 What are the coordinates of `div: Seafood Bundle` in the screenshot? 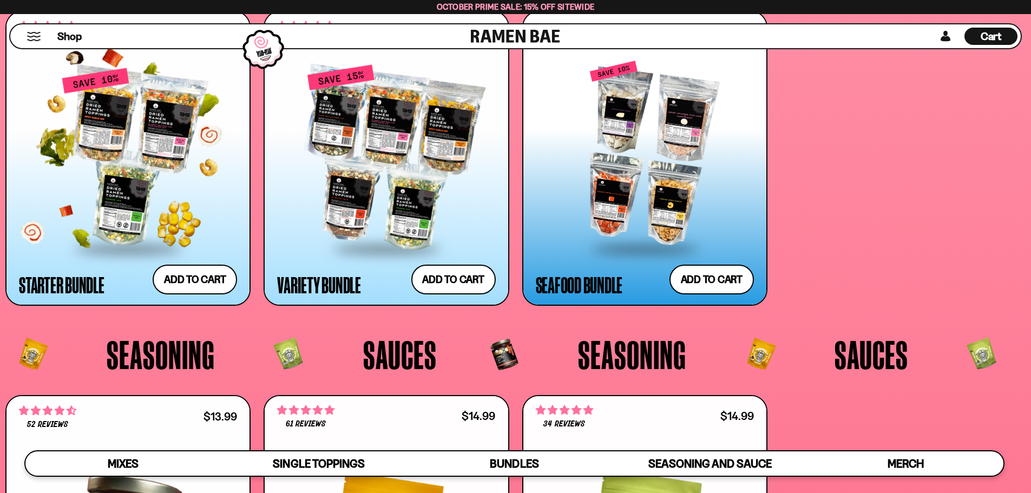 It's located at (579, 285).